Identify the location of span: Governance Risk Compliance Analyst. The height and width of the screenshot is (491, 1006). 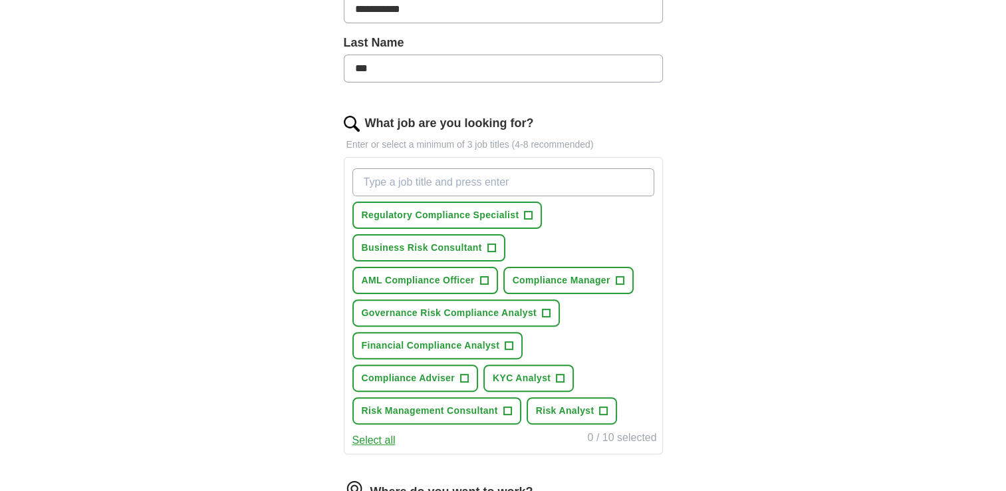
(449, 313).